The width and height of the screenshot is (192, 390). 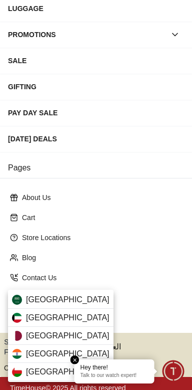 What do you see at coordinates (75, 360) in the screenshot?
I see `em: Close tooltip` at bounding box center [75, 360].